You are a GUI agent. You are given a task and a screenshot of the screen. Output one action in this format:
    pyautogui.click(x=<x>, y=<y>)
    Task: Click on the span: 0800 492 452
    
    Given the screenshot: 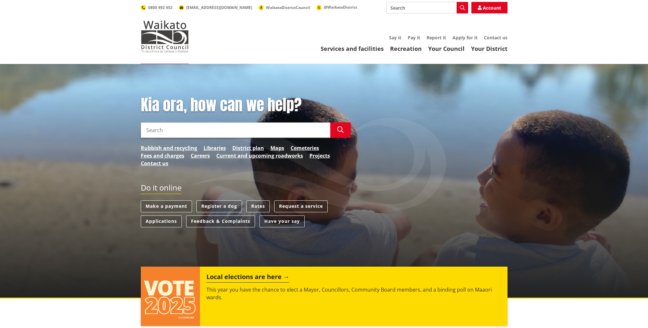 What is the action you would take?
    pyautogui.click(x=160, y=7)
    